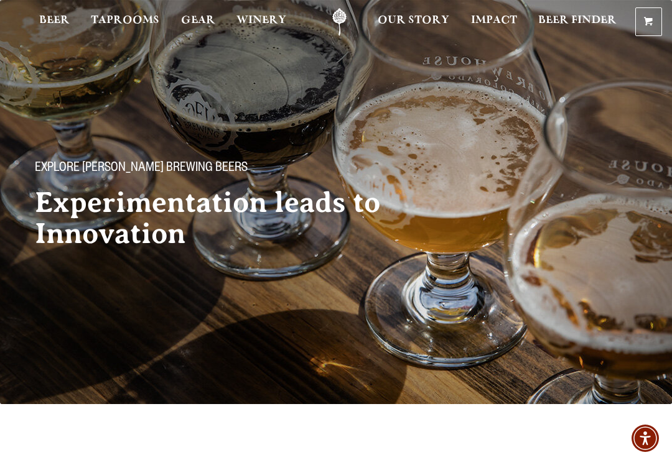 The image size is (672, 460). Describe the element at coordinates (577, 21) in the screenshot. I see `span: Beer Finder` at that location.